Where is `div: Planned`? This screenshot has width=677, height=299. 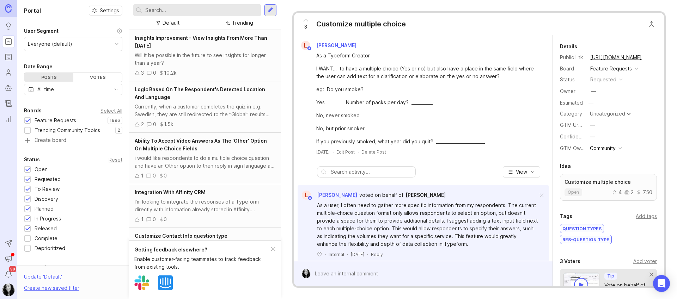 div: Planned is located at coordinates (44, 209).